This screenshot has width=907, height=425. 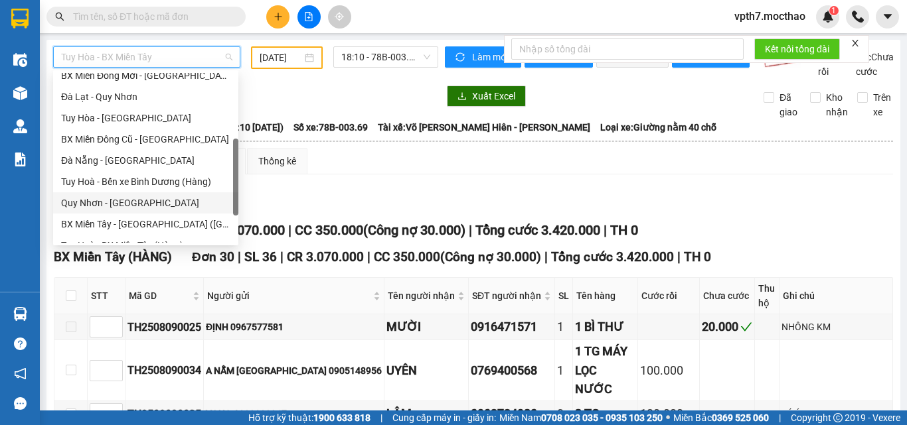 I want to click on td: MƯỜI, so click(x=426, y=327).